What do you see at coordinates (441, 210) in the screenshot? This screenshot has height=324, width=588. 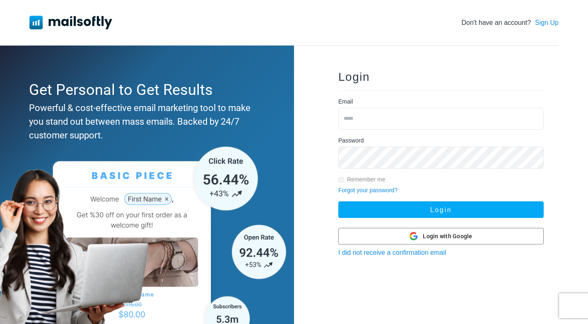 I see `button: Login` at bounding box center [441, 210].